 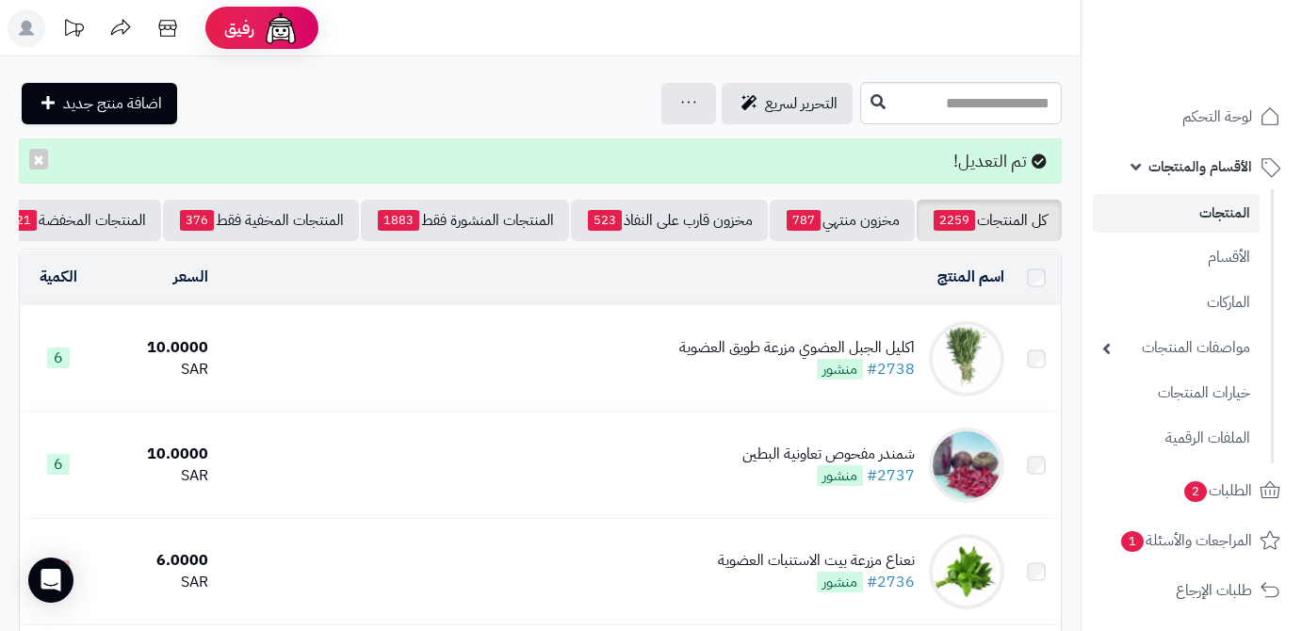 I want to click on a: اضافة منتج جديد, so click(x=99, y=104).